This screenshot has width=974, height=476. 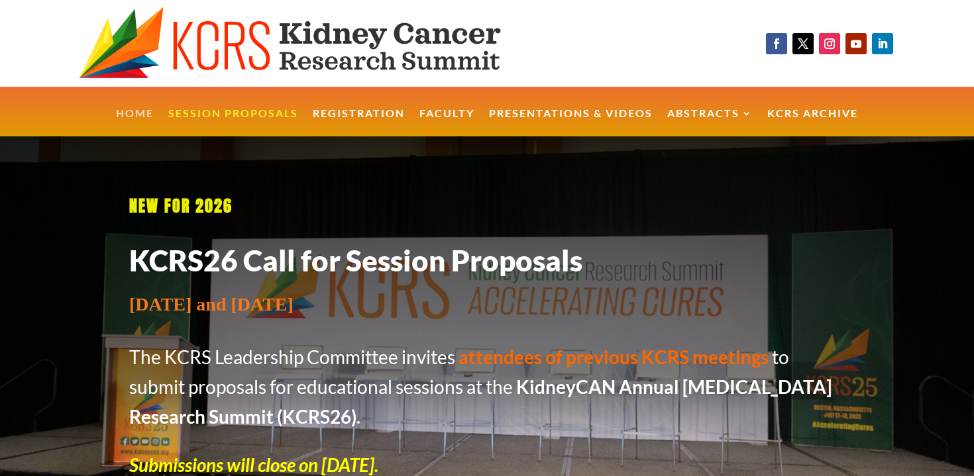 What do you see at coordinates (856, 44) in the screenshot?
I see `a: Follow on Youtube` at bounding box center [856, 44].